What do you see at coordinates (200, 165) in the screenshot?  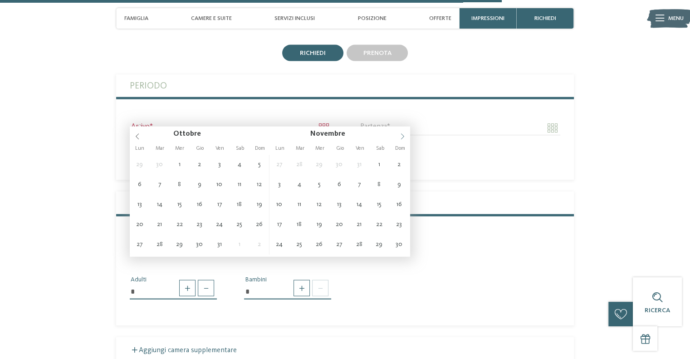 I see `span: Ottobre 2, 2025` at bounding box center [200, 165].